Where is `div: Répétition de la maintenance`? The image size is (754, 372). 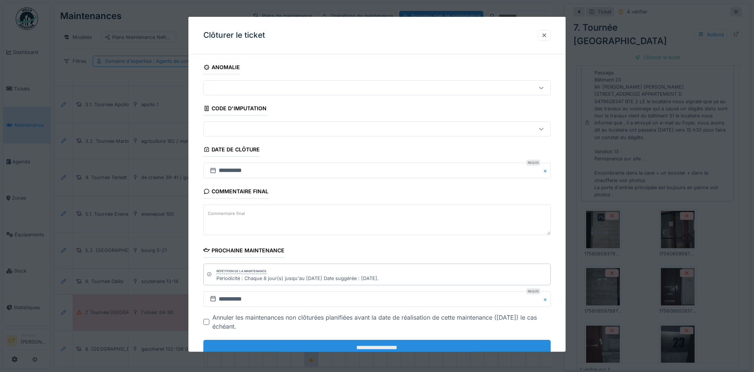
div: Répétition de la maintenance is located at coordinates (241, 271).